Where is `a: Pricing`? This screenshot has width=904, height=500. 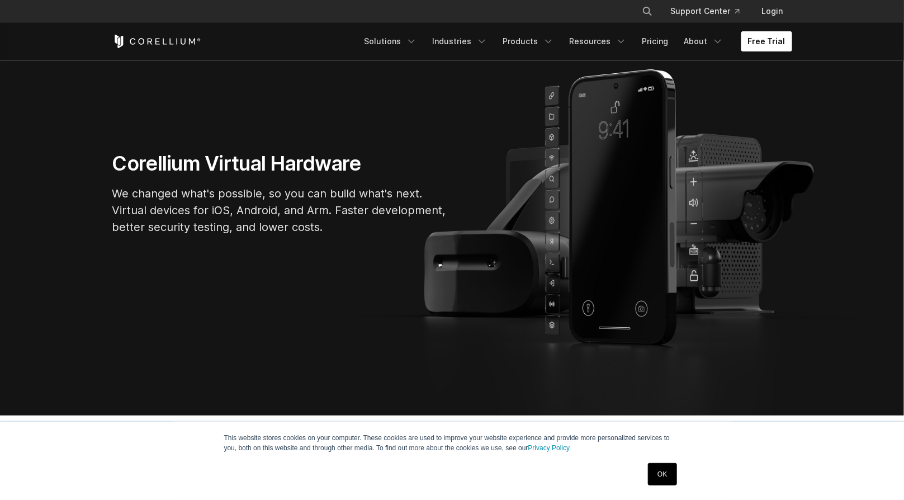
a: Pricing is located at coordinates (655, 41).